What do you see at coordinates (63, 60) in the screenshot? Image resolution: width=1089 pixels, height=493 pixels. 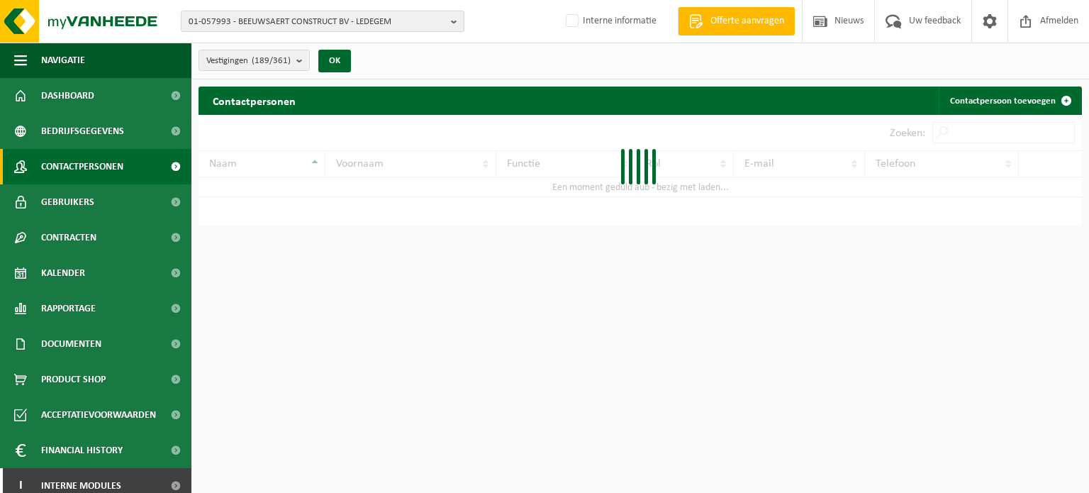 I see `span: Navigatie` at bounding box center [63, 60].